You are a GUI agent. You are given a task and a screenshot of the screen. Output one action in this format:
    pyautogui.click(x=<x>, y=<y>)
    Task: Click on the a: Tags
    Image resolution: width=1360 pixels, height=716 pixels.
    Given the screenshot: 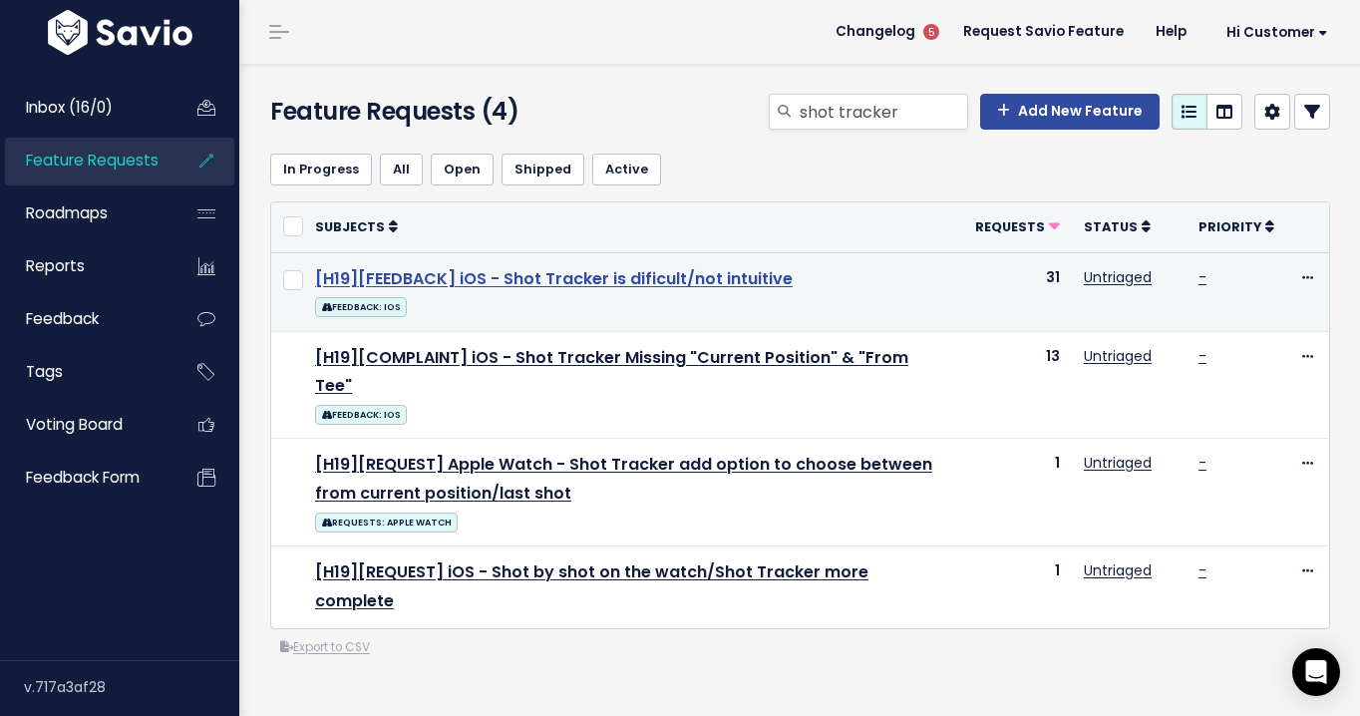 What is the action you would take?
    pyautogui.click(x=85, y=372)
    